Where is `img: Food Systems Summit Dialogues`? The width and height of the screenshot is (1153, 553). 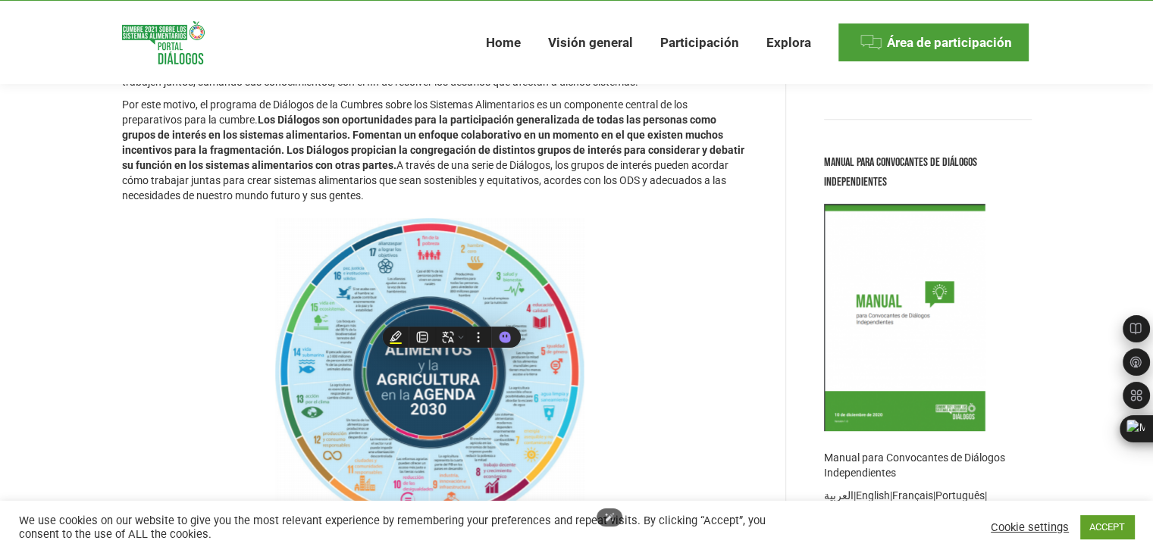
img: Food Systems Summit Dialogues is located at coordinates (163, 42).